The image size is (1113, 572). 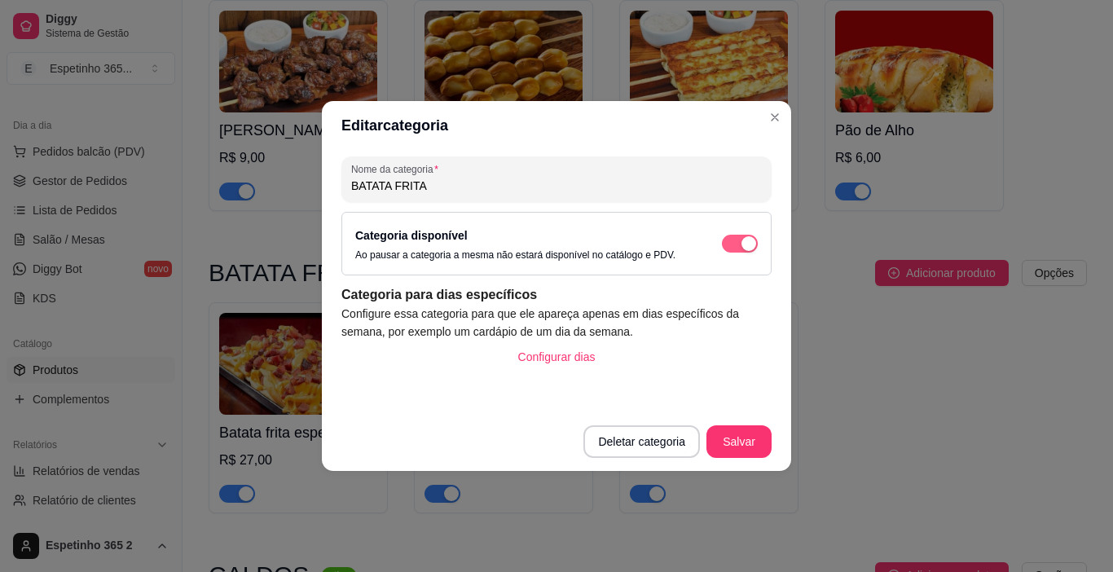 I want to click on input: Nome da categoria, so click(x=557, y=186).